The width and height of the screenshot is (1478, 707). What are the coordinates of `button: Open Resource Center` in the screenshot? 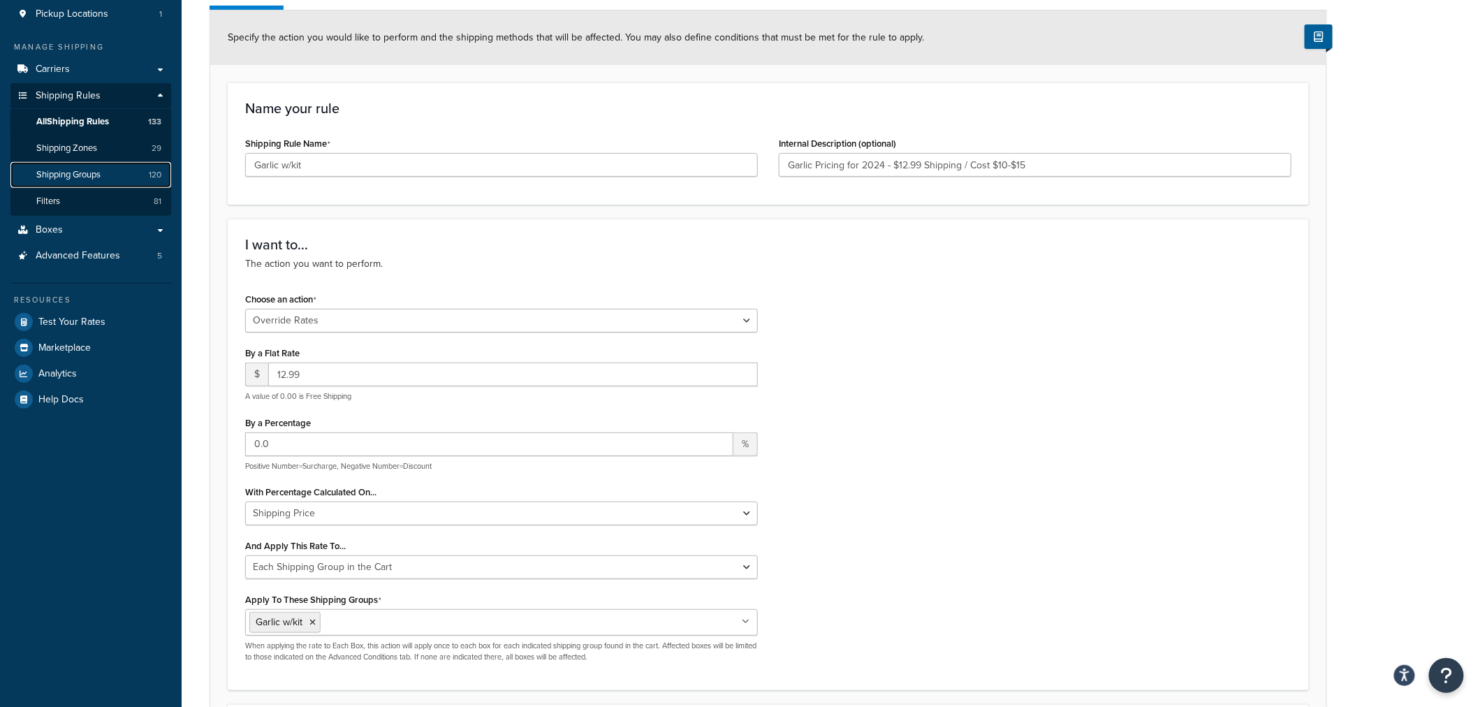 It's located at (1447, 676).